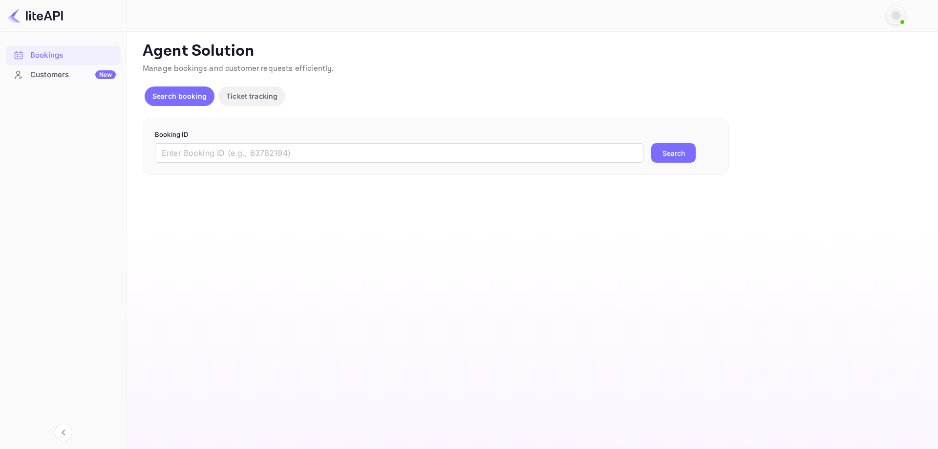 The height and width of the screenshot is (449, 938). What do you see at coordinates (64, 432) in the screenshot?
I see `button: Collapse navigation` at bounding box center [64, 432].